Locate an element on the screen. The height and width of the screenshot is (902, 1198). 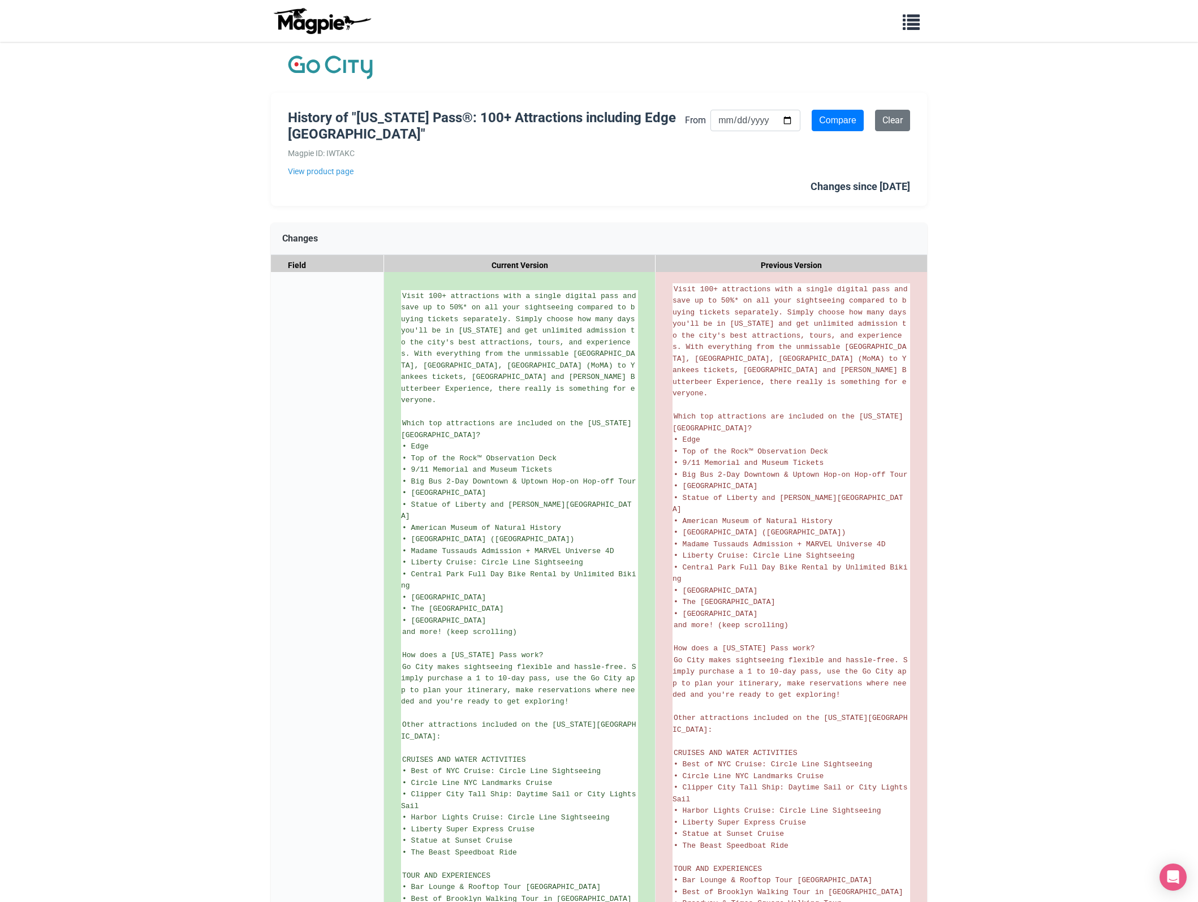
a: View product page is located at coordinates (486, 171).